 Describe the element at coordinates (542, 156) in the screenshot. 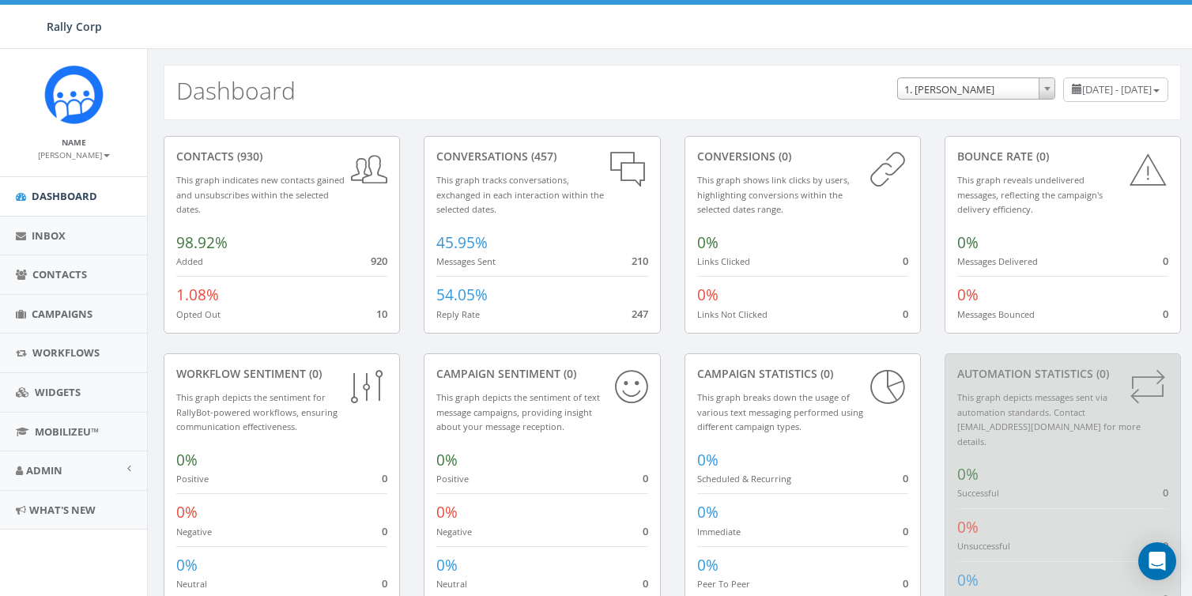

I see `span: (457)` at that location.